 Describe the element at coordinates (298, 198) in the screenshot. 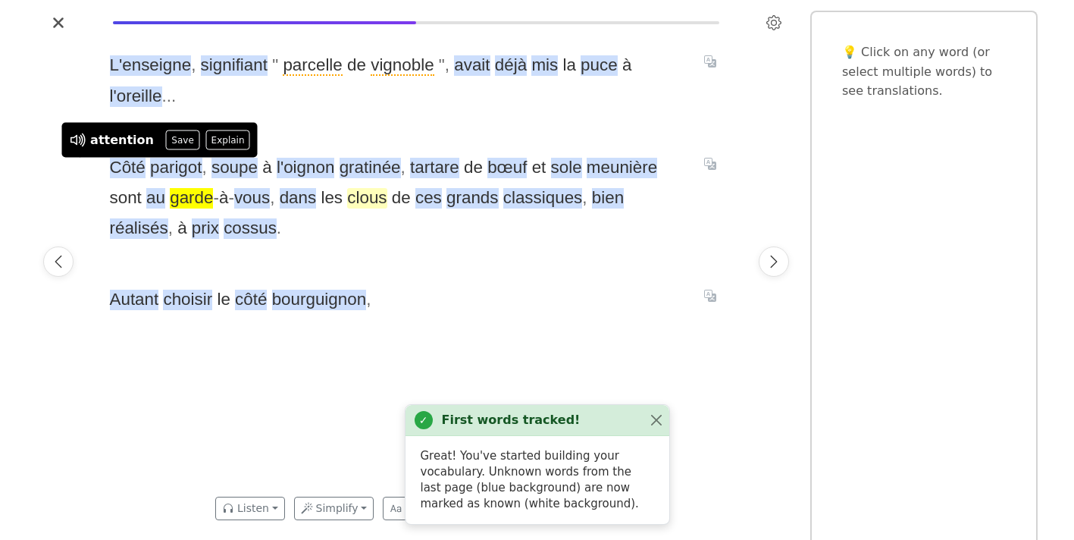

I see `span: dans` at that location.